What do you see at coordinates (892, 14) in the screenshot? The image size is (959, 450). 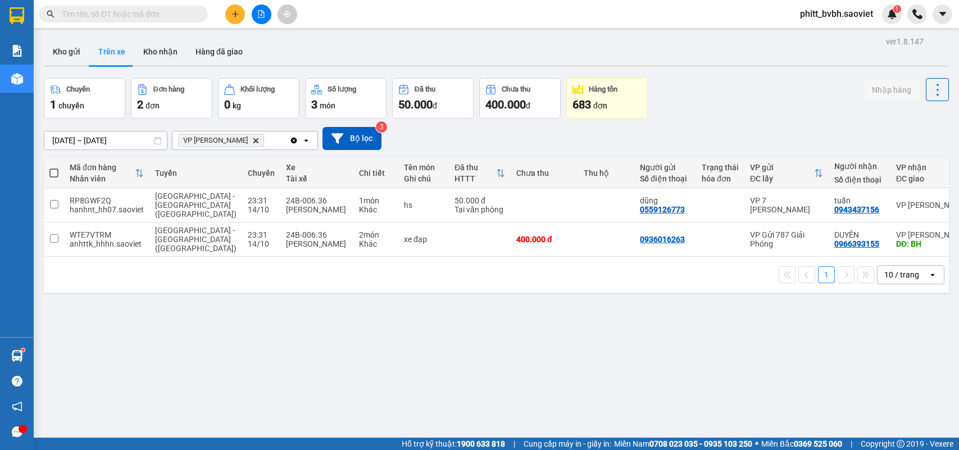 I see `img: icon-new-feature` at bounding box center [892, 14].